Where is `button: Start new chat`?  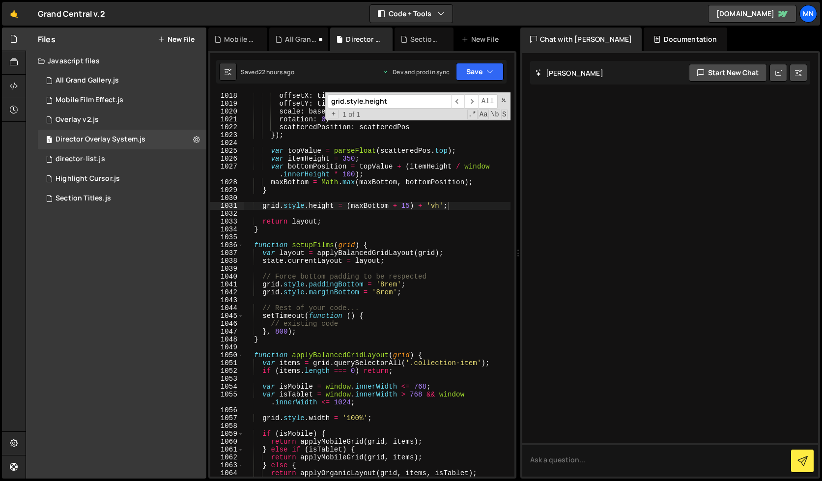 button: Start new chat is located at coordinates (727, 73).